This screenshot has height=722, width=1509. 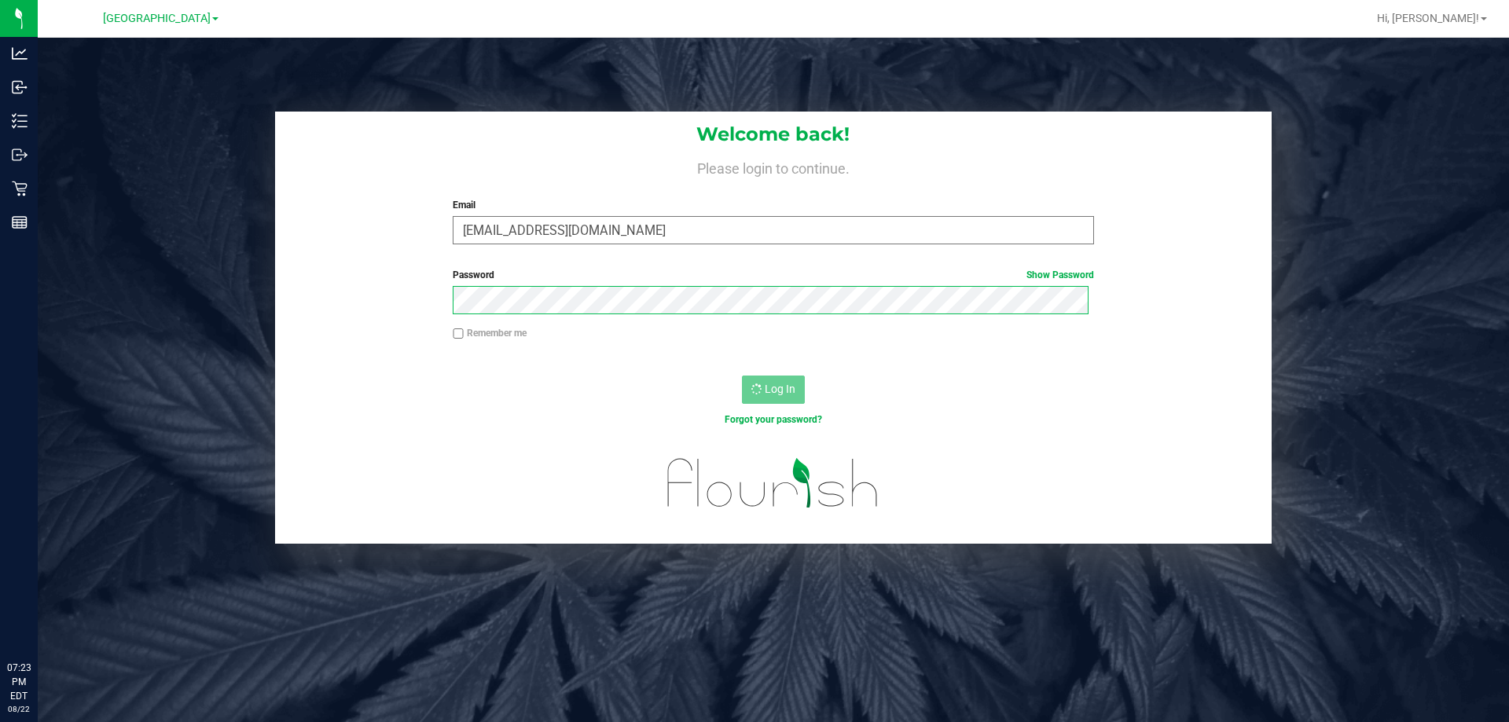 What do you see at coordinates (19, 682) in the screenshot?
I see `p: 07:23 PM EDT` at bounding box center [19, 682].